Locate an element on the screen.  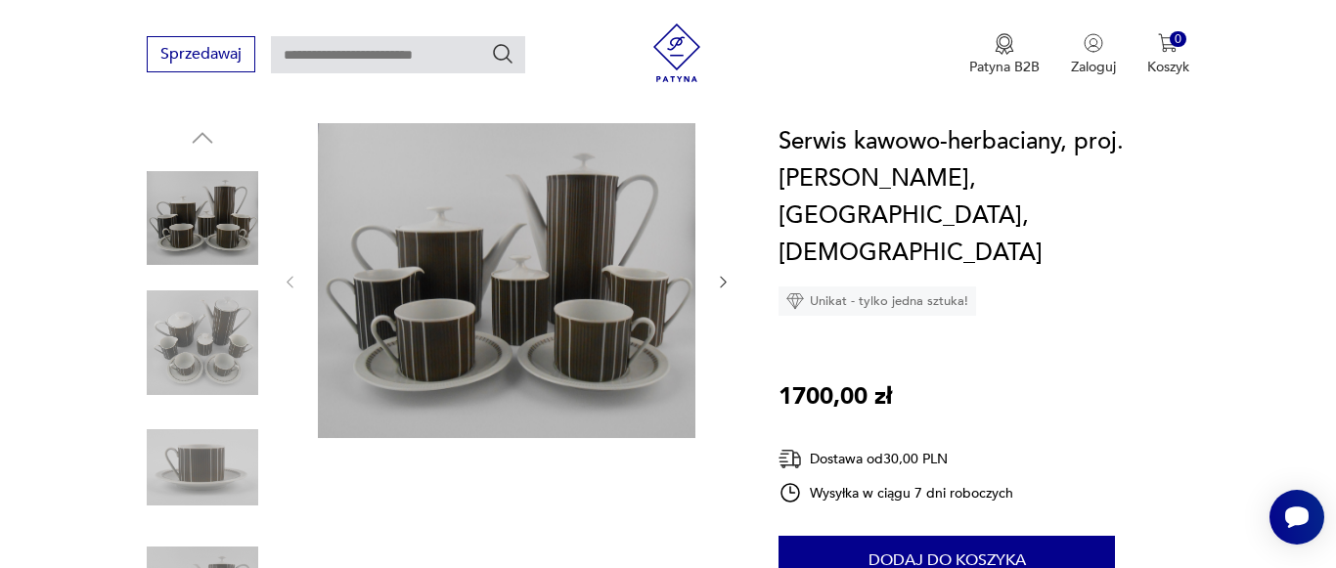
button: Patyna B2B is located at coordinates (1004, 55).